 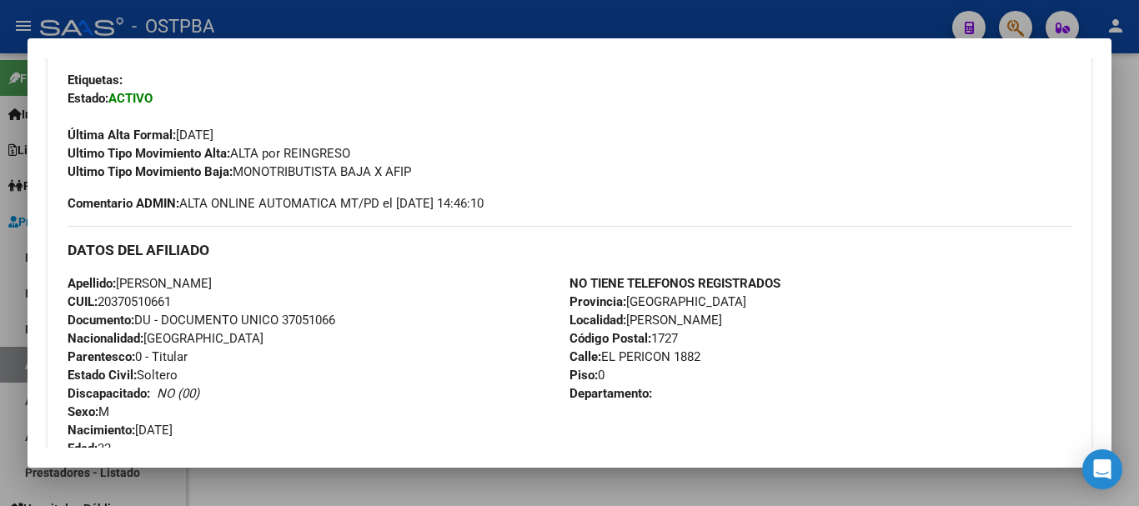 I want to click on strong: NO TIENE TELEFONOS REGISTRADOS, so click(x=675, y=284).